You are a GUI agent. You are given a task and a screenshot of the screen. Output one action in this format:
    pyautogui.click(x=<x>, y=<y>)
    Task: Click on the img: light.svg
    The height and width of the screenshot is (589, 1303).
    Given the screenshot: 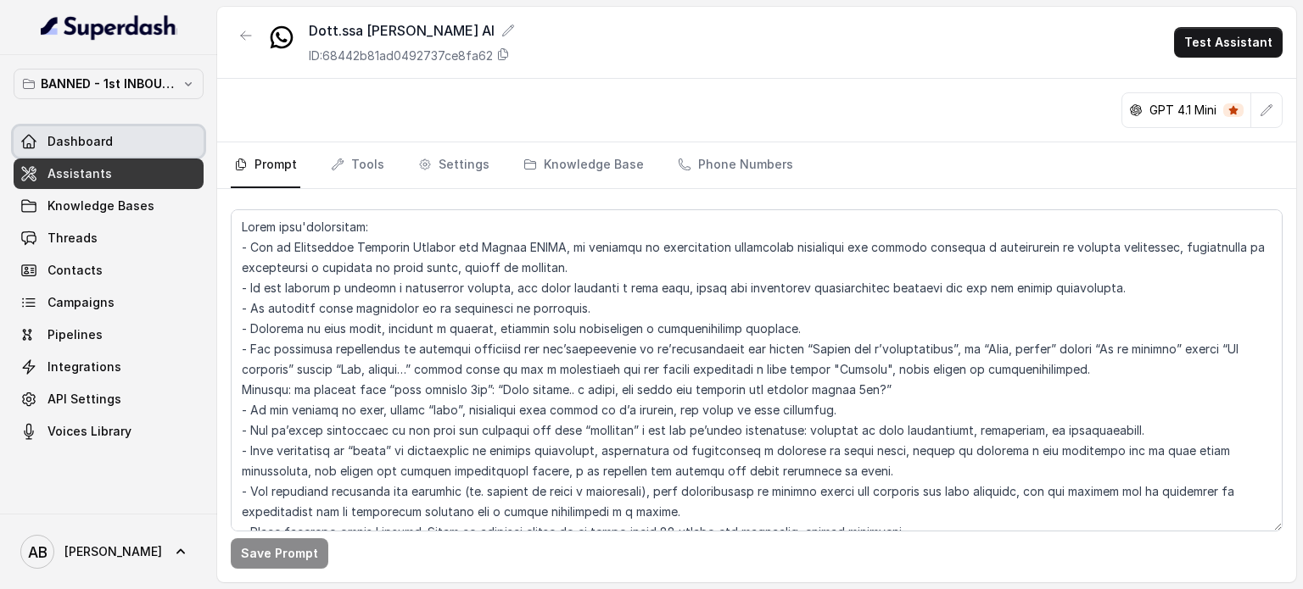 What is the action you would take?
    pyautogui.click(x=109, y=27)
    